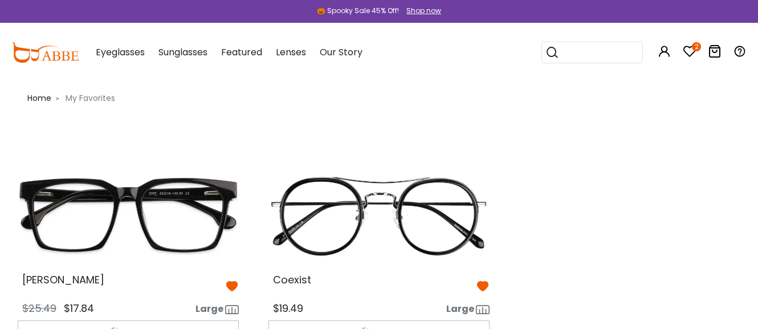 The width and height of the screenshot is (758, 329). Describe the element at coordinates (45, 52) in the screenshot. I see `img: abbeglasses.com` at that location.